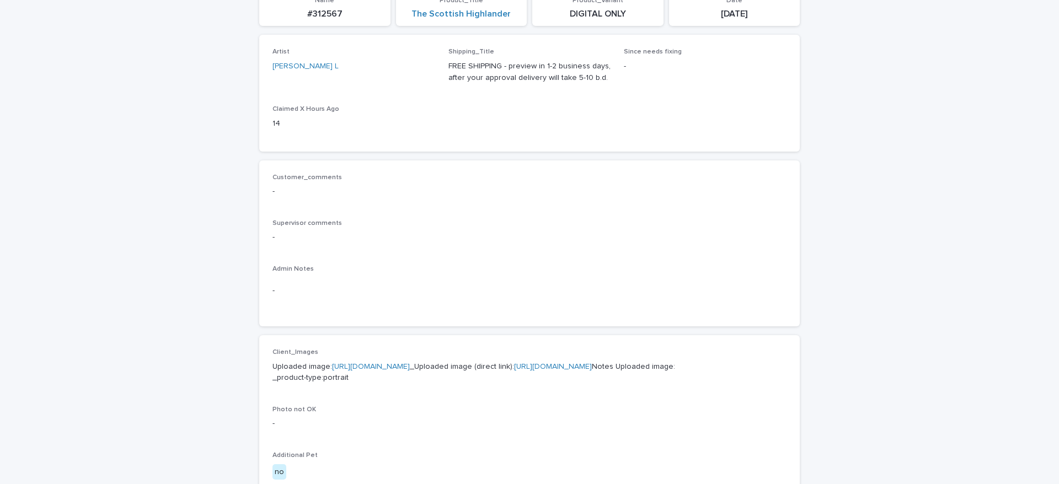  I want to click on span: Client_Images, so click(295, 352).